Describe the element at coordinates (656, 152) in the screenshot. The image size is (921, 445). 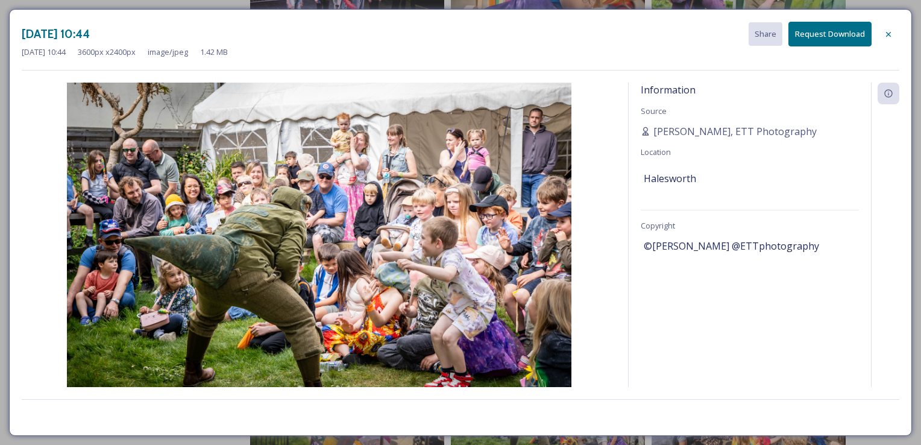
I see `span: Location` at that location.